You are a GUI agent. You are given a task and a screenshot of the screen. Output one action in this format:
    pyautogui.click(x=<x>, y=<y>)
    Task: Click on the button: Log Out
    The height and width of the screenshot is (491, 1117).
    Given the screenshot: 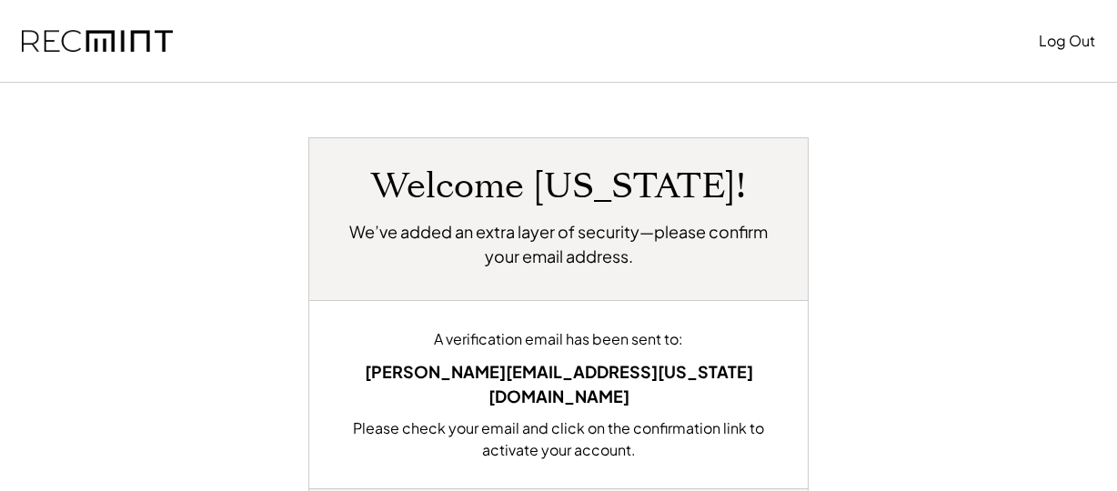 What is the action you would take?
    pyautogui.click(x=1067, y=41)
    